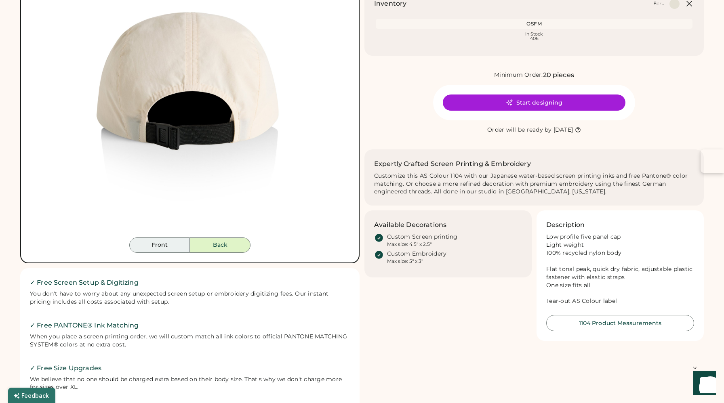  What do you see at coordinates (558, 75) in the screenshot?
I see `div: 20 pieces` at bounding box center [558, 75].